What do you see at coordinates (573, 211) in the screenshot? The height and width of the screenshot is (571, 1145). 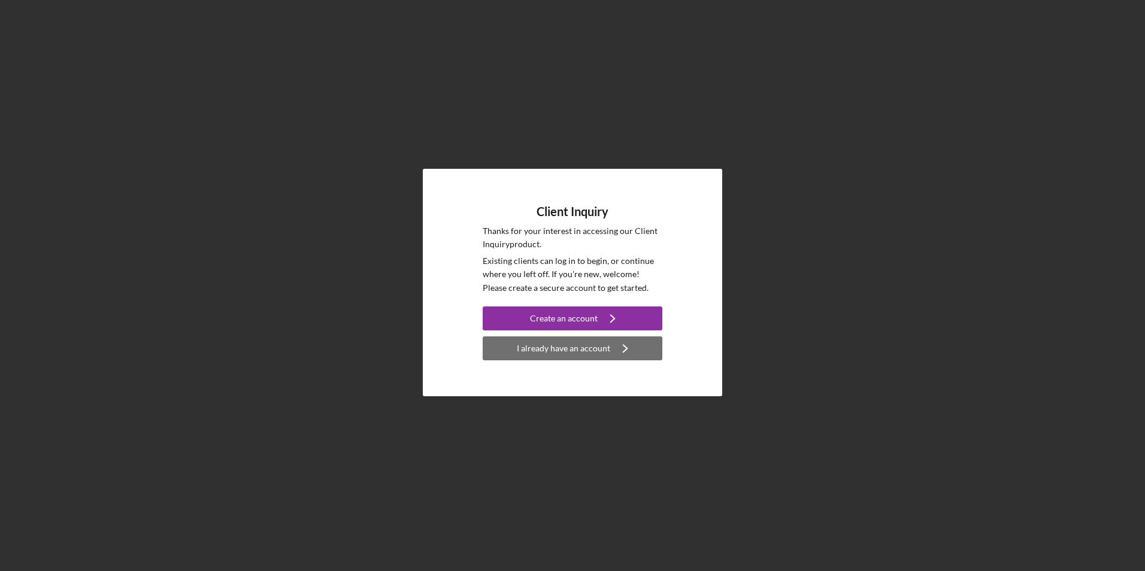 I see `h4: Client Inquiry` at bounding box center [573, 211].